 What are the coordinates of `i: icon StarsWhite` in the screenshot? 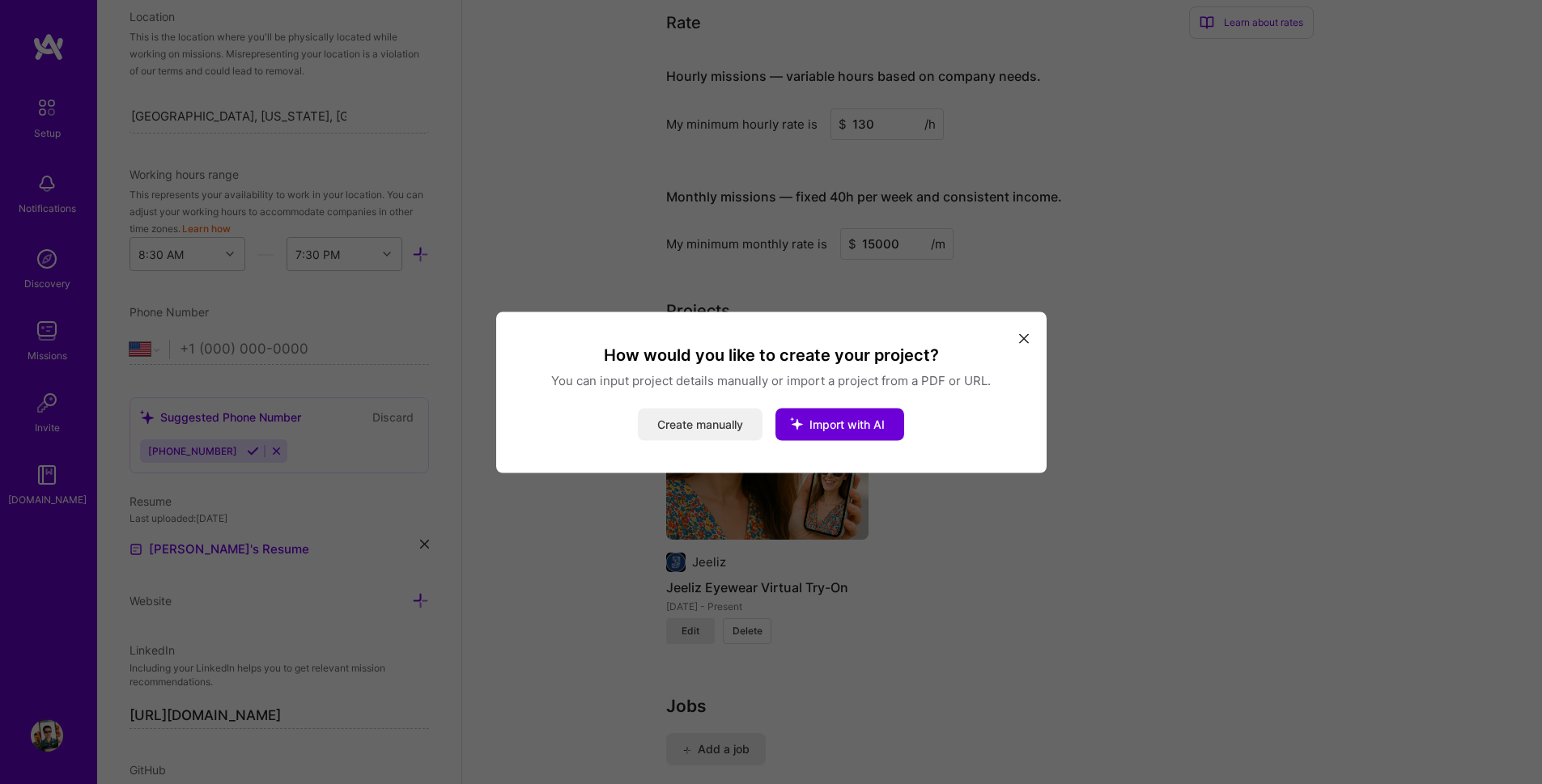 It's located at (796, 423).